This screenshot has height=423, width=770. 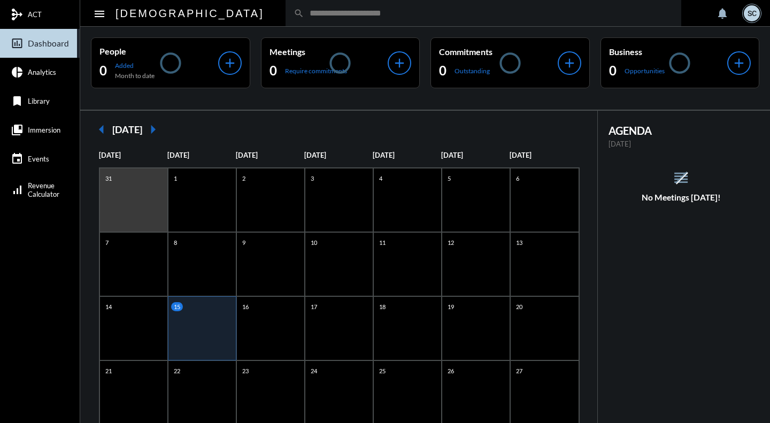 I want to click on mat-icon: search, so click(x=299, y=13).